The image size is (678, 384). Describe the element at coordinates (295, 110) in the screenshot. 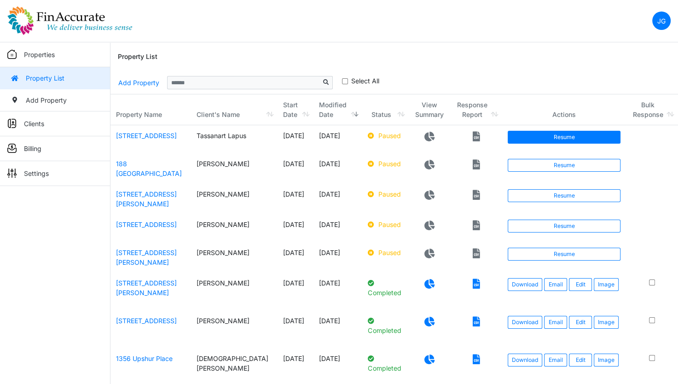

I see `th: Start Date: activate to sort column ascending` at that location.